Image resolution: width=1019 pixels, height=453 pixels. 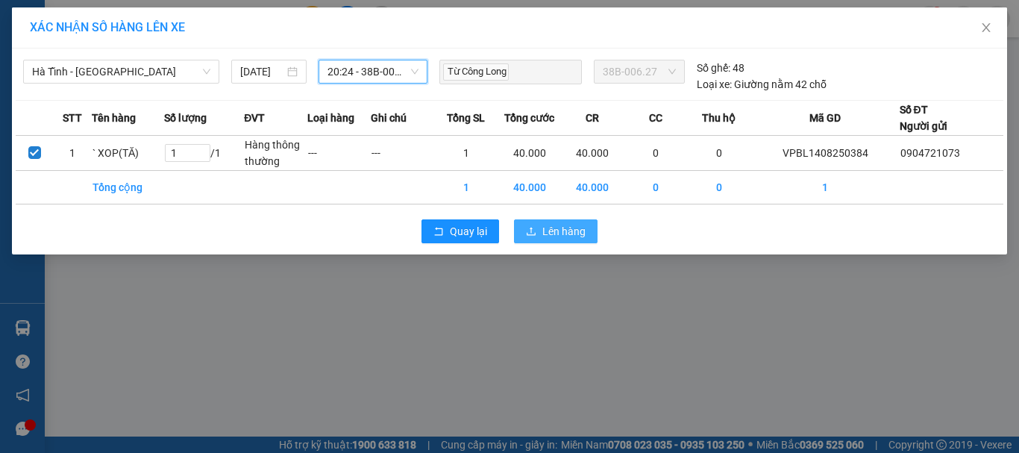 I want to click on span: Quay lại, so click(x=469, y=231).